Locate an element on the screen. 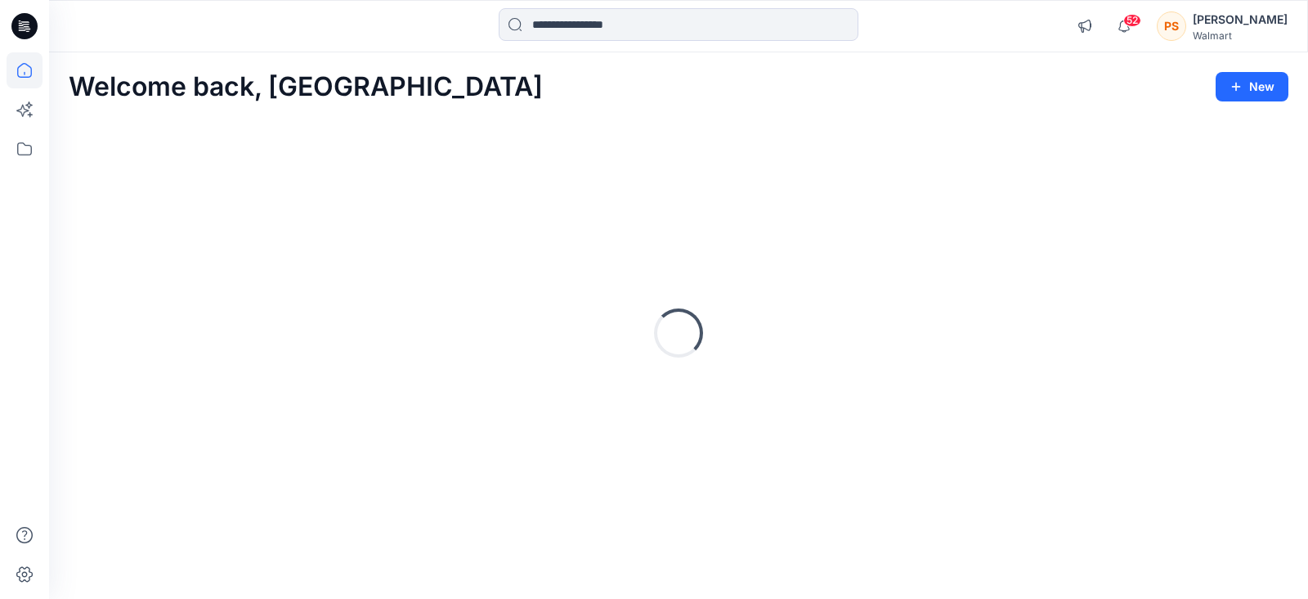 This screenshot has width=1308, height=599. div: PS is located at coordinates (1172, 26).